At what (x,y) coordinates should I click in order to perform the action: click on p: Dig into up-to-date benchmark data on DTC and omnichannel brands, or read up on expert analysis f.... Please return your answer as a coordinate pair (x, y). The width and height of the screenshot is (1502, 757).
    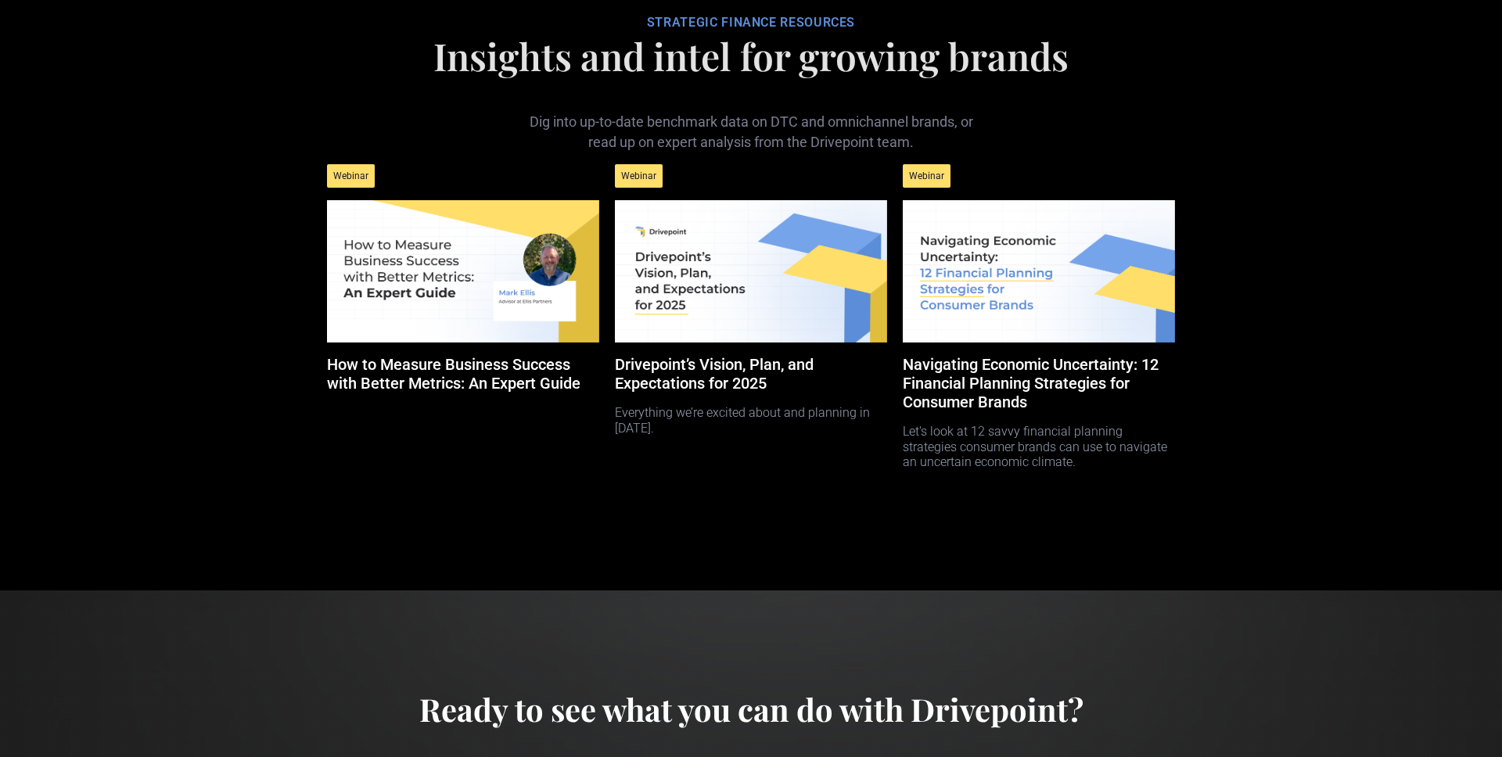
    Looking at the image, I should click on (751, 119).